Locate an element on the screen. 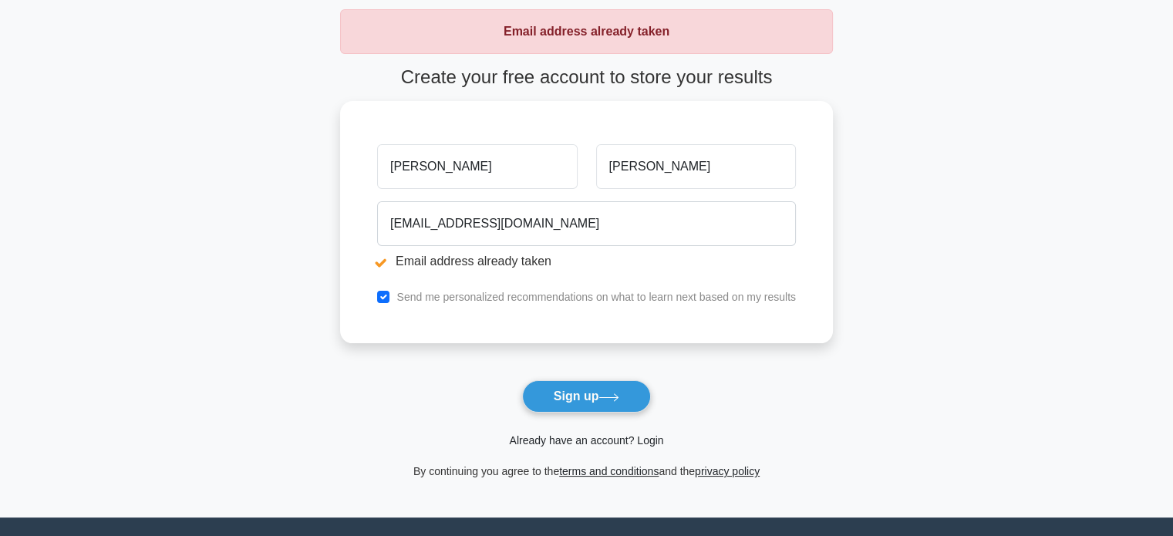 This screenshot has width=1173, height=536. a: privacy policy is located at coordinates (727, 471).